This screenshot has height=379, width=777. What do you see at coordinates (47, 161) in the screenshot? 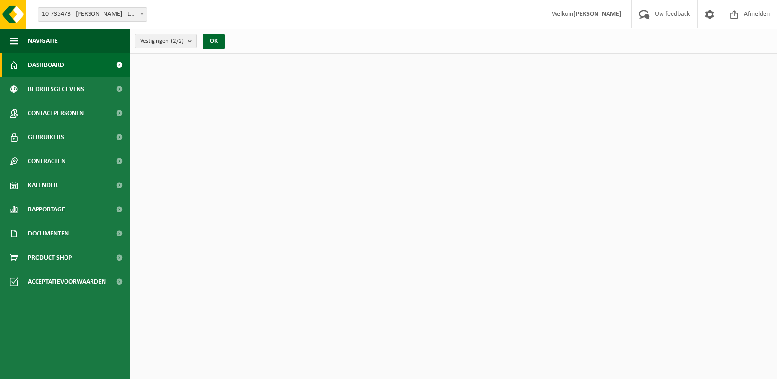
I see `span: Contracten` at bounding box center [47, 161].